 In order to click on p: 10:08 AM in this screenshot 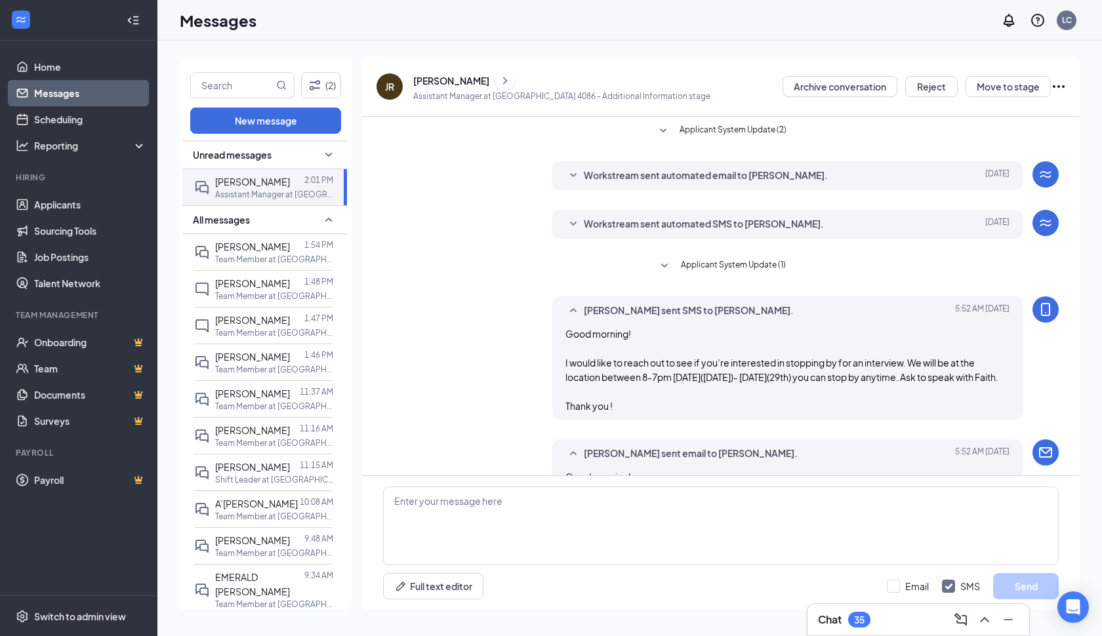, I will do `click(316, 502)`.